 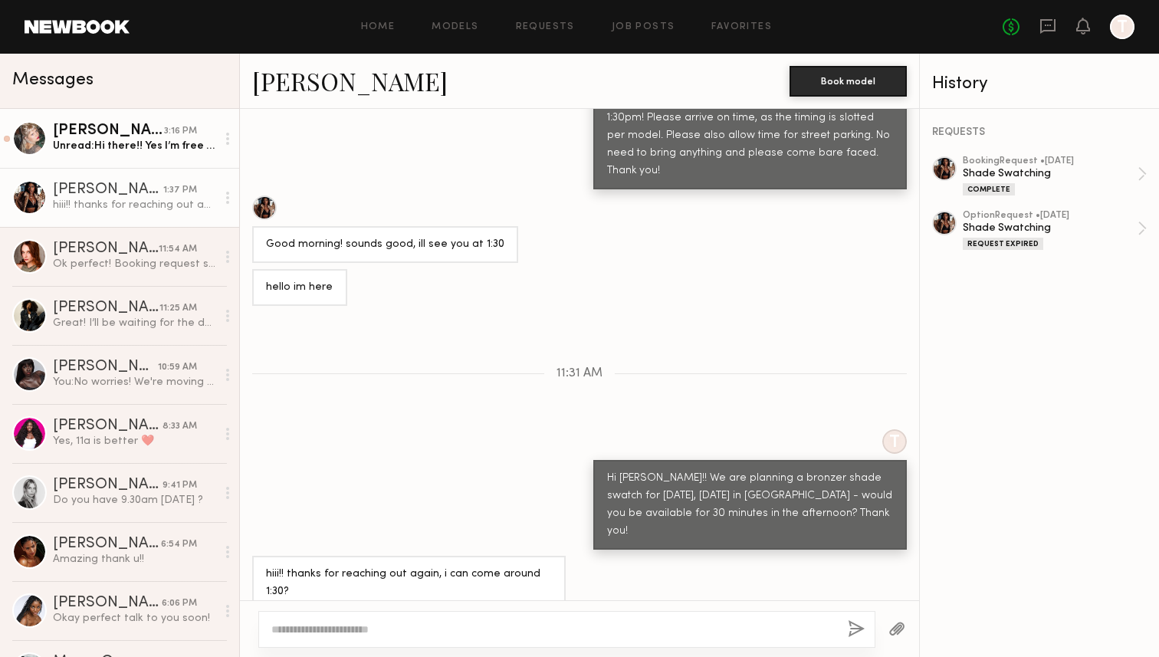 What do you see at coordinates (1040, 133) in the screenshot?
I see `div: REQUESTS` at bounding box center [1040, 133].